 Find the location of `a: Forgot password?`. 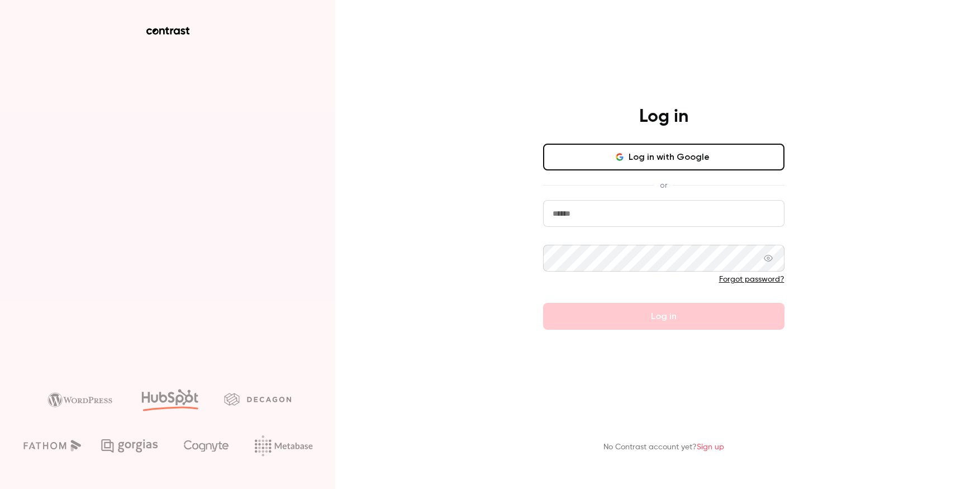

a: Forgot password? is located at coordinates (751, 279).